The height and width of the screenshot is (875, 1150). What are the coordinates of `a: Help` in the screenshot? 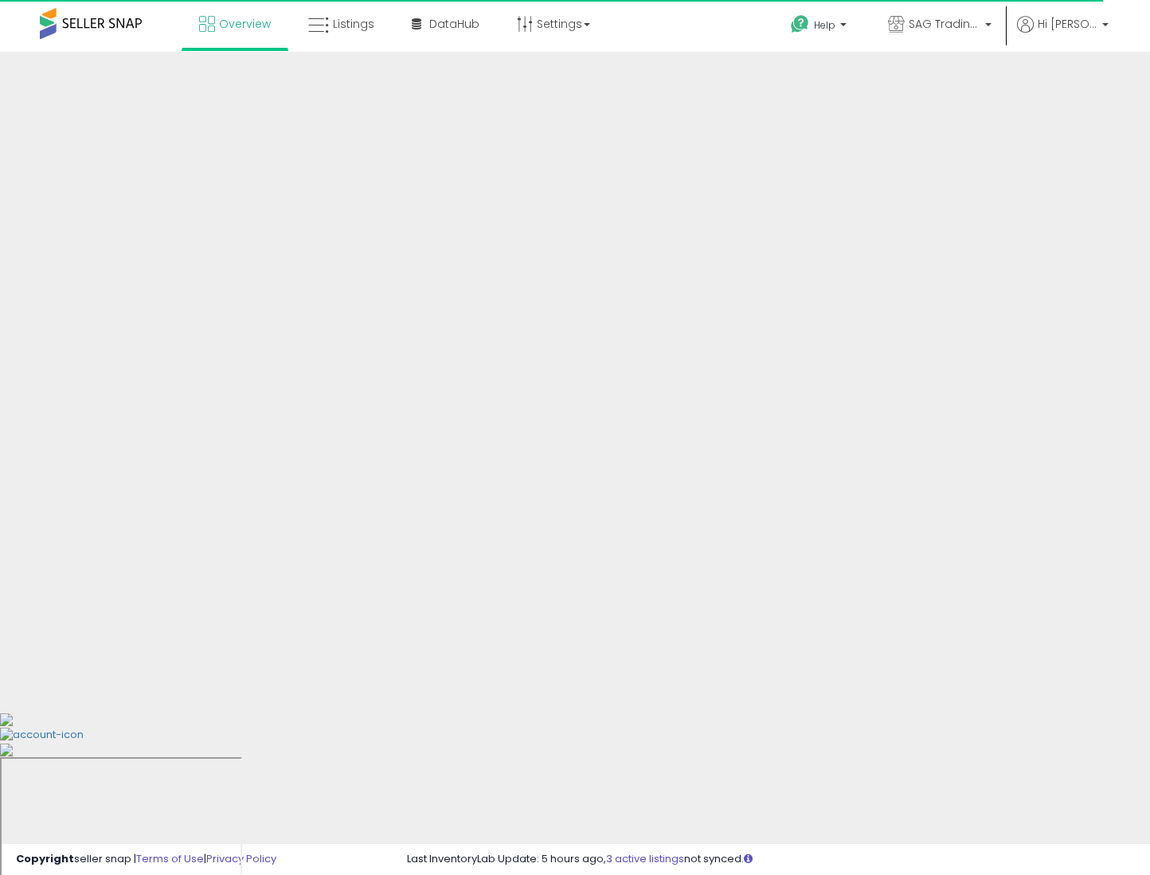 It's located at (820, 27).